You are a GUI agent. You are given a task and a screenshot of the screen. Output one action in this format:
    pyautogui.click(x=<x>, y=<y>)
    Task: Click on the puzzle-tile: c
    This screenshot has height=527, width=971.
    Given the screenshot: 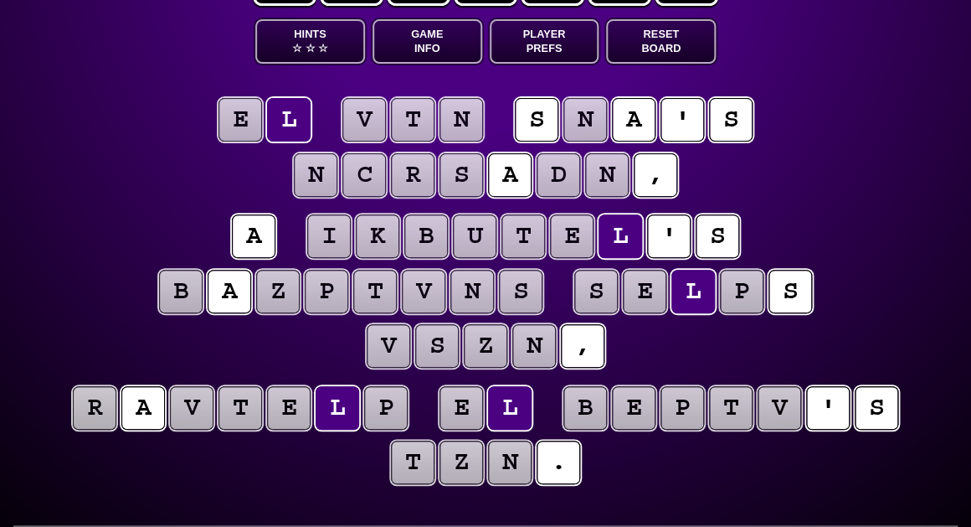 What is the action you would take?
    pyautogui.click(x=364, y=175)
    